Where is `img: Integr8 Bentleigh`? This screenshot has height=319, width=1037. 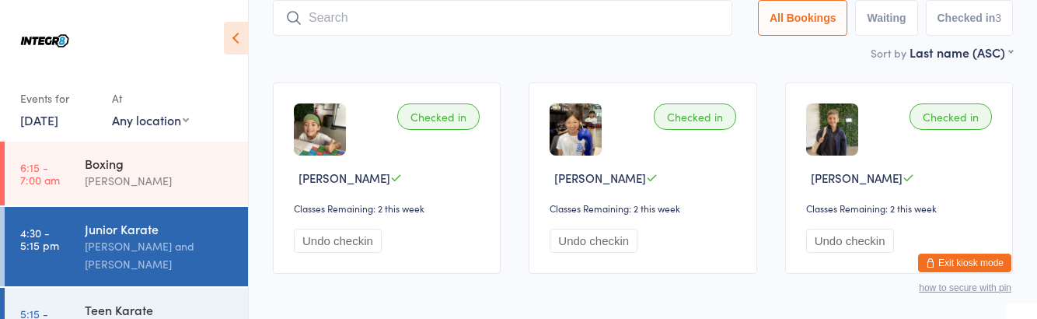 img: Integr8 Bentleigh is located at coordinates (44, 40).